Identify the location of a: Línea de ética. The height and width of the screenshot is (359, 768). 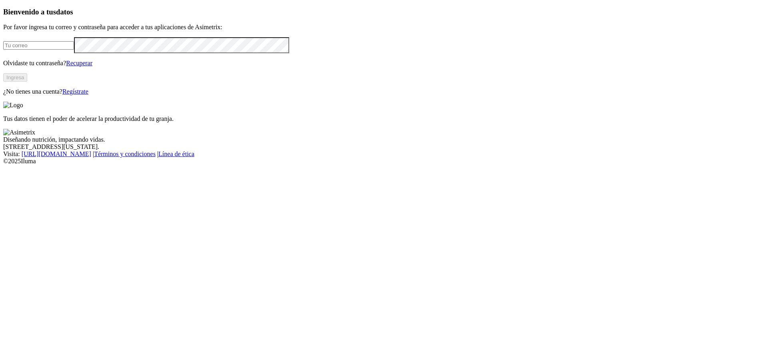
(176, 154).